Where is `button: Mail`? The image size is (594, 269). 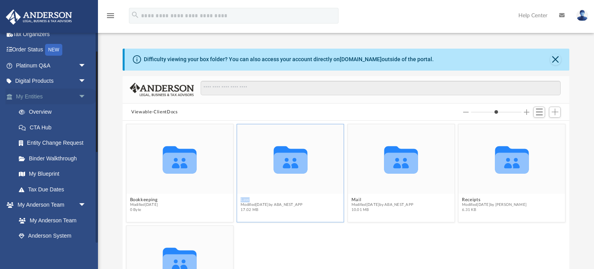 button: Mail is located at coordinates (382, 199).